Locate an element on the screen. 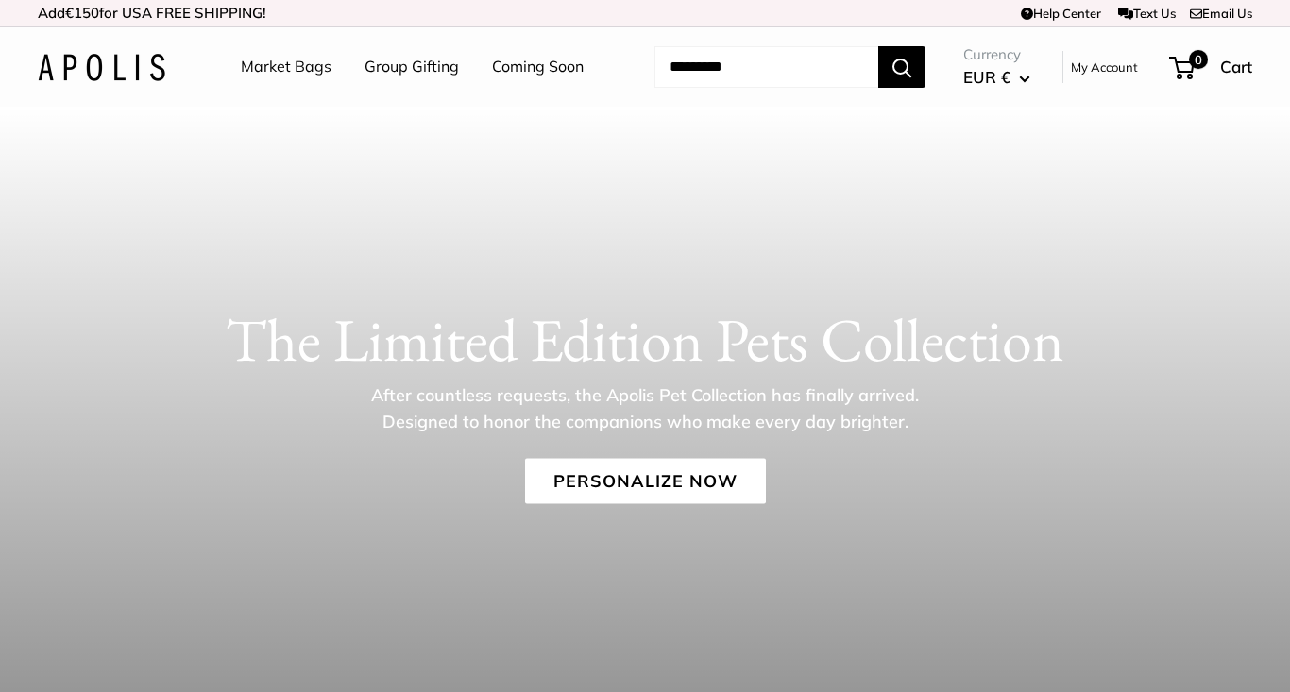  button: EUR € is located at coordinates (996, 77).